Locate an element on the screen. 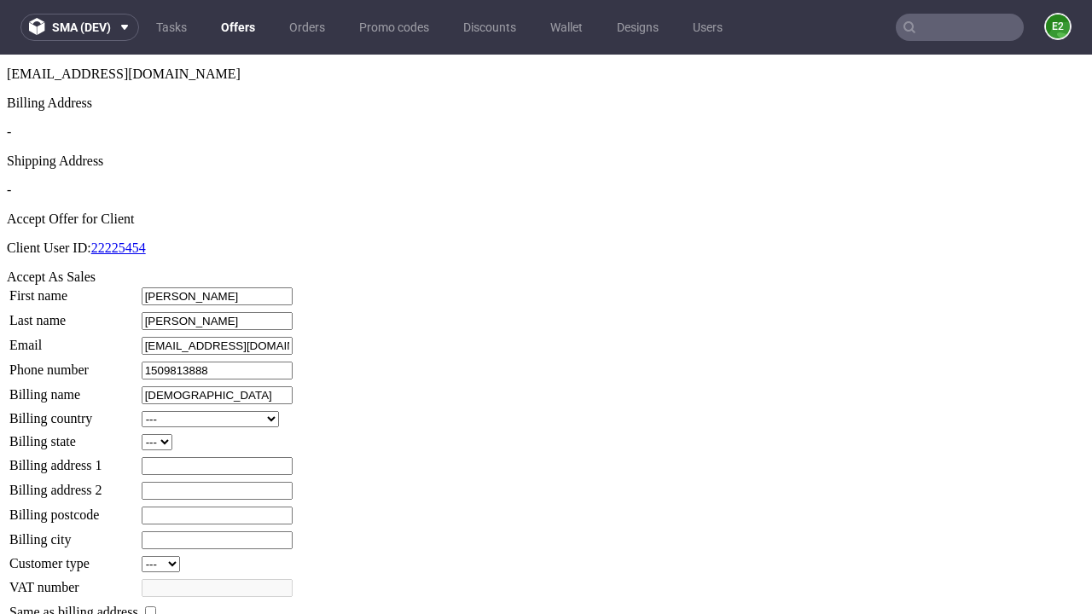 Image resolution: width=1092 pixels, height=614 pixels. td: Email is located at coordinates (73, 291).